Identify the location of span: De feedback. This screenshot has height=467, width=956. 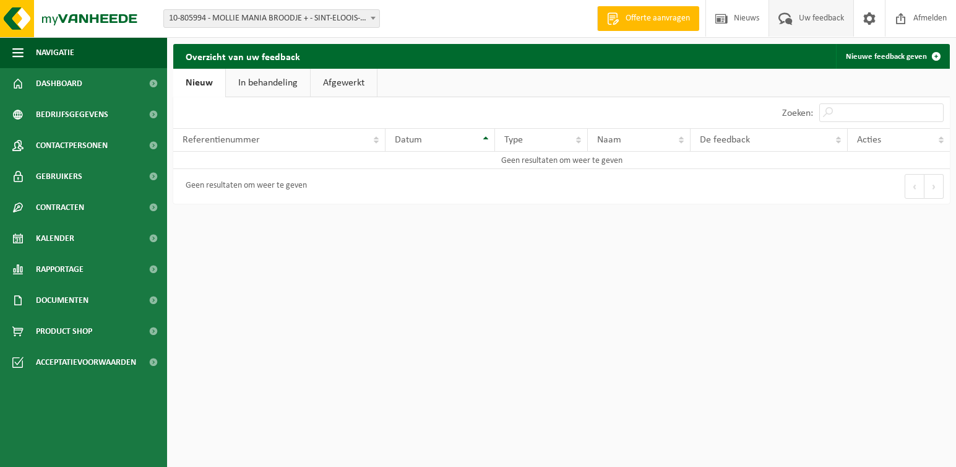
(725, 140).